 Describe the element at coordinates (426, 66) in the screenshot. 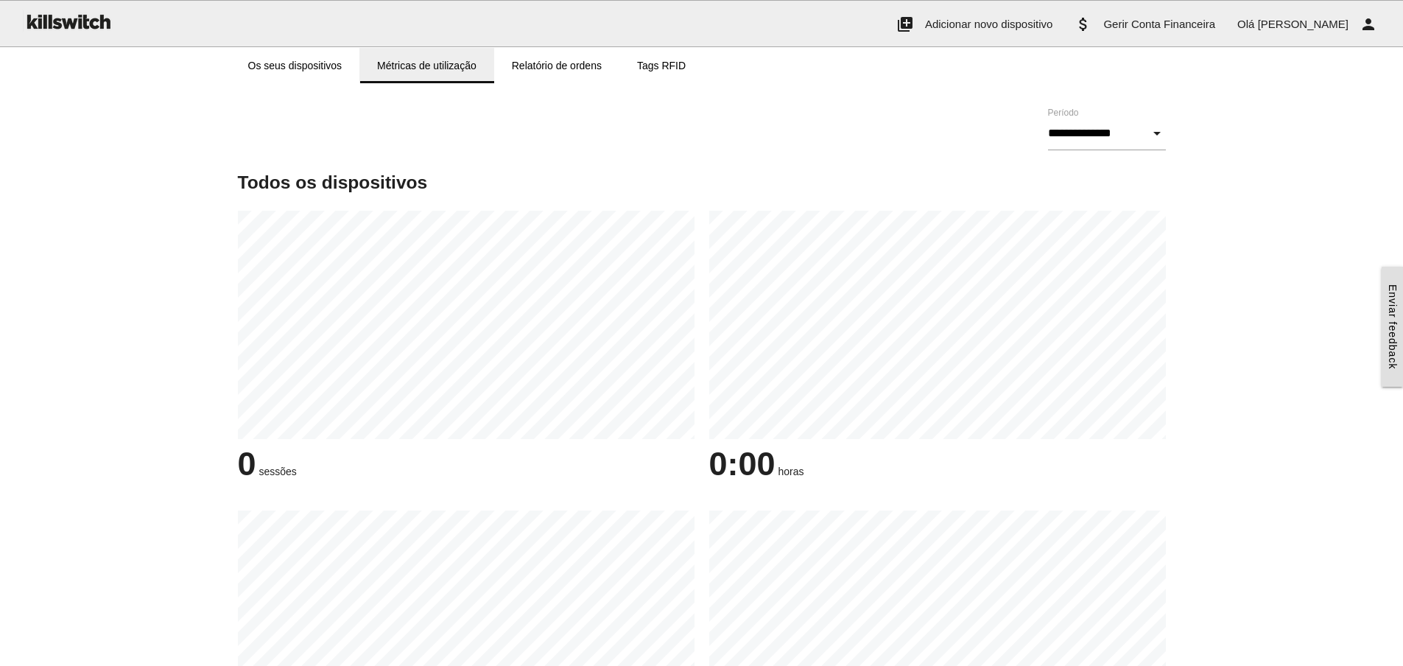

I see `a: Métricas de utilização` at that location.